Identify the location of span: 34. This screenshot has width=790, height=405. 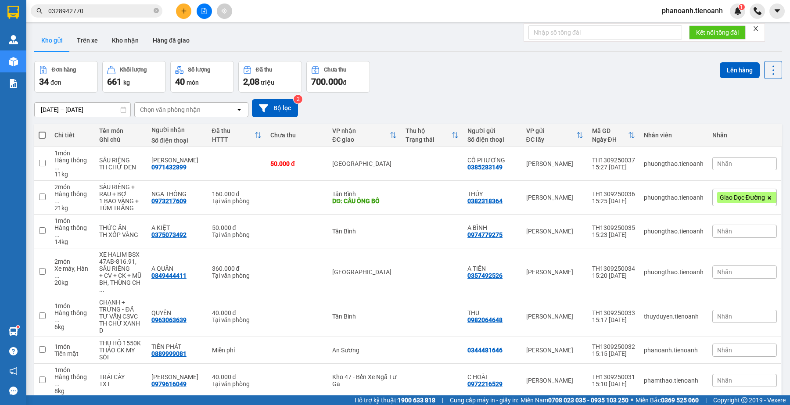
(44, 82).